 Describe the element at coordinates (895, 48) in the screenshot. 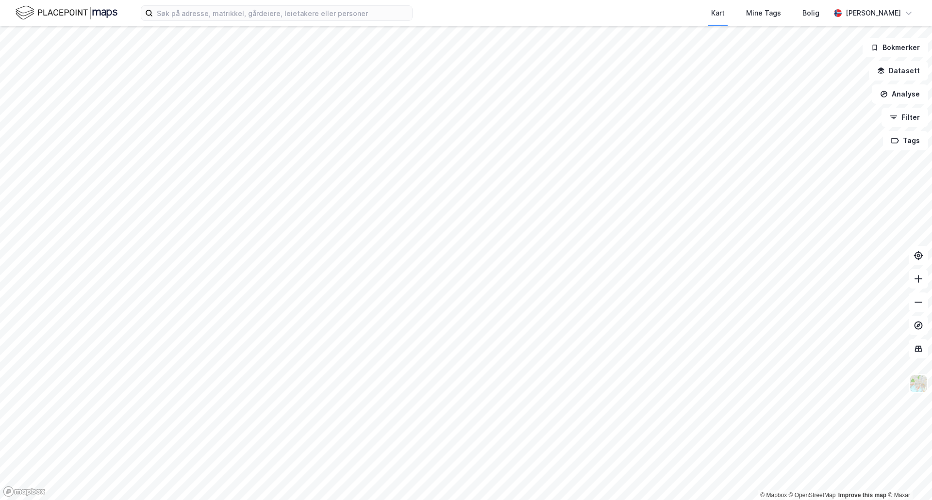

I see `button: Bokmerker` at that location.